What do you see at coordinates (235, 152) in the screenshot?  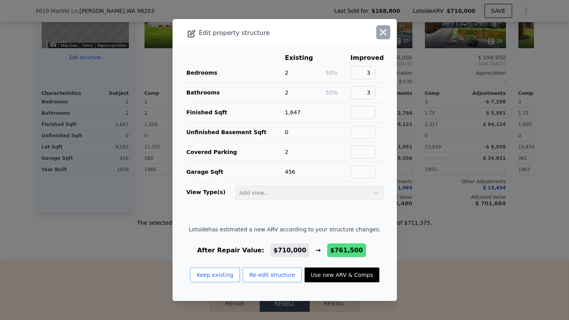 I see `td: Covered Parking` at bounding box center [235, 152].